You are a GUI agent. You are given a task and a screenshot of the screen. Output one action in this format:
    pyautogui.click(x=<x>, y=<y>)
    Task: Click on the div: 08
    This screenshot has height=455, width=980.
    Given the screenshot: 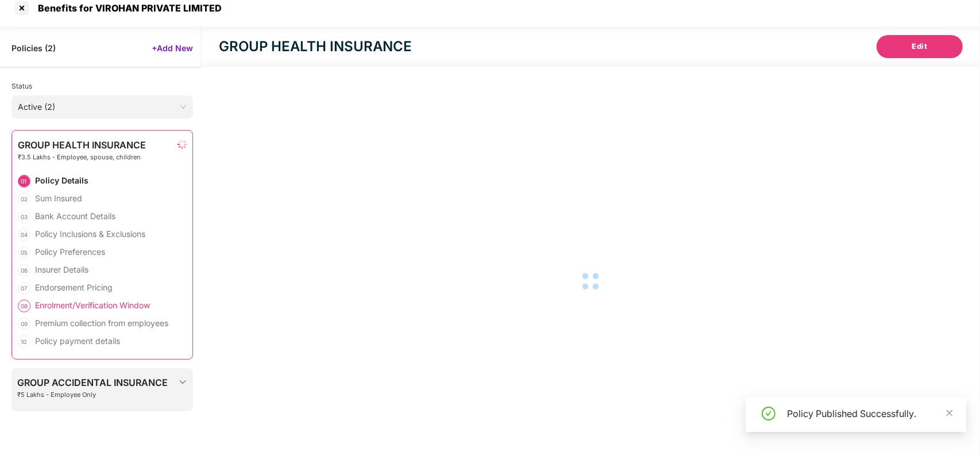 What is the action you would take?
    pyautogui.click(x=24, y=306)
    